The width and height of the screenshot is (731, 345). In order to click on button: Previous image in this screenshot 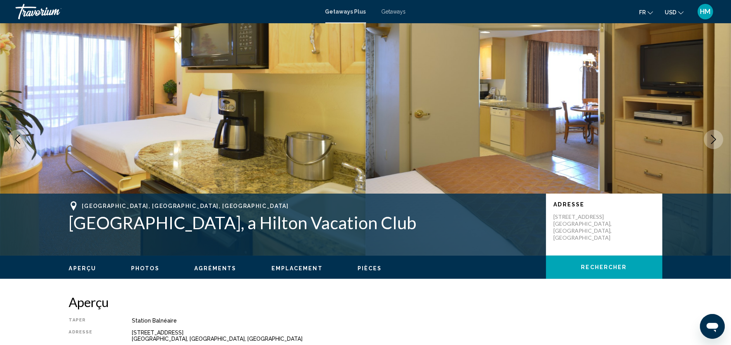, I will do `click(17, 140)`.